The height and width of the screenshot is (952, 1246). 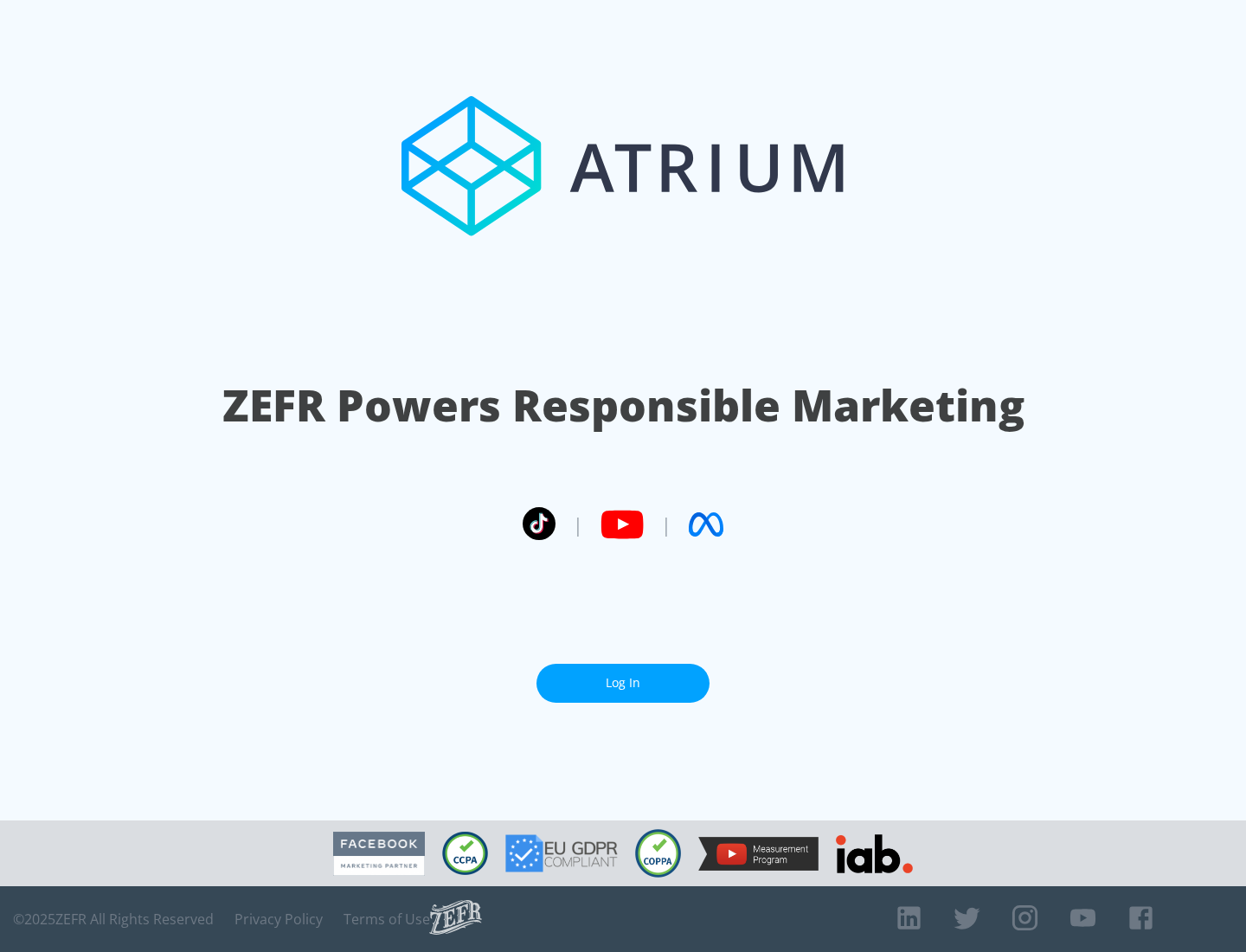 What do you see at coordinates (658, 853) in the screenshot?
I see `img: COPPA Compliant` at bounding box center [658, 853].